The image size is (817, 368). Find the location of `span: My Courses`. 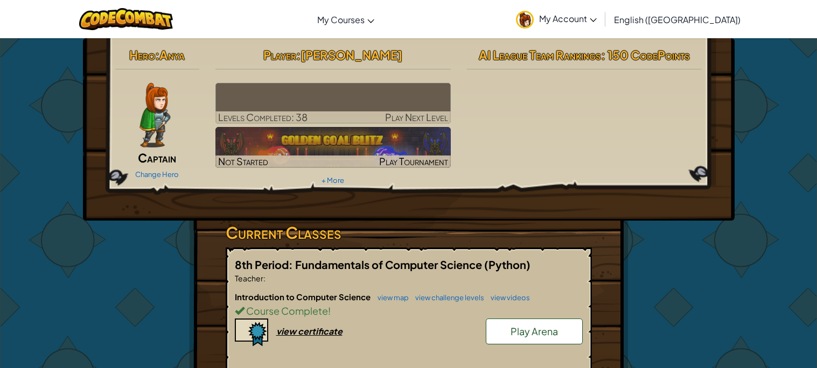

span: My Courses is located at coordinates (341, 19).